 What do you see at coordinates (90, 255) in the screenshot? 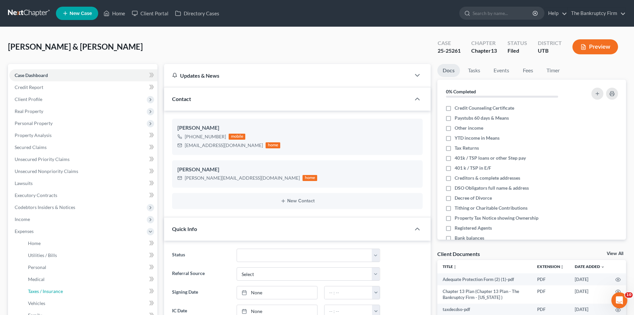
I see `a: Utilities / Bills` at bounding box center [90, 255].